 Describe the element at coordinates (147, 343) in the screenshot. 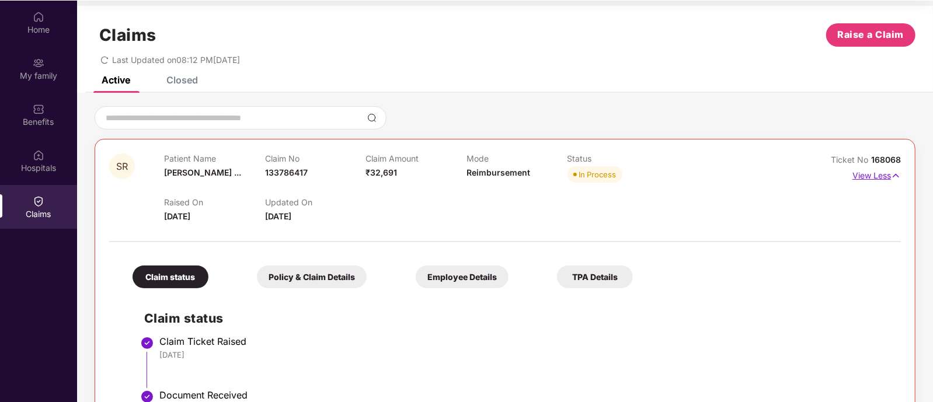

I see `img: svg+xml;base64,PHN2ZyBpZD0iU3RlcC1Eb25lLTMyeDMyIiB4bWxucz0iaHR0cDovL3d3dy53My5vcmcvMjAwMC9zdmciIH...` at that location.